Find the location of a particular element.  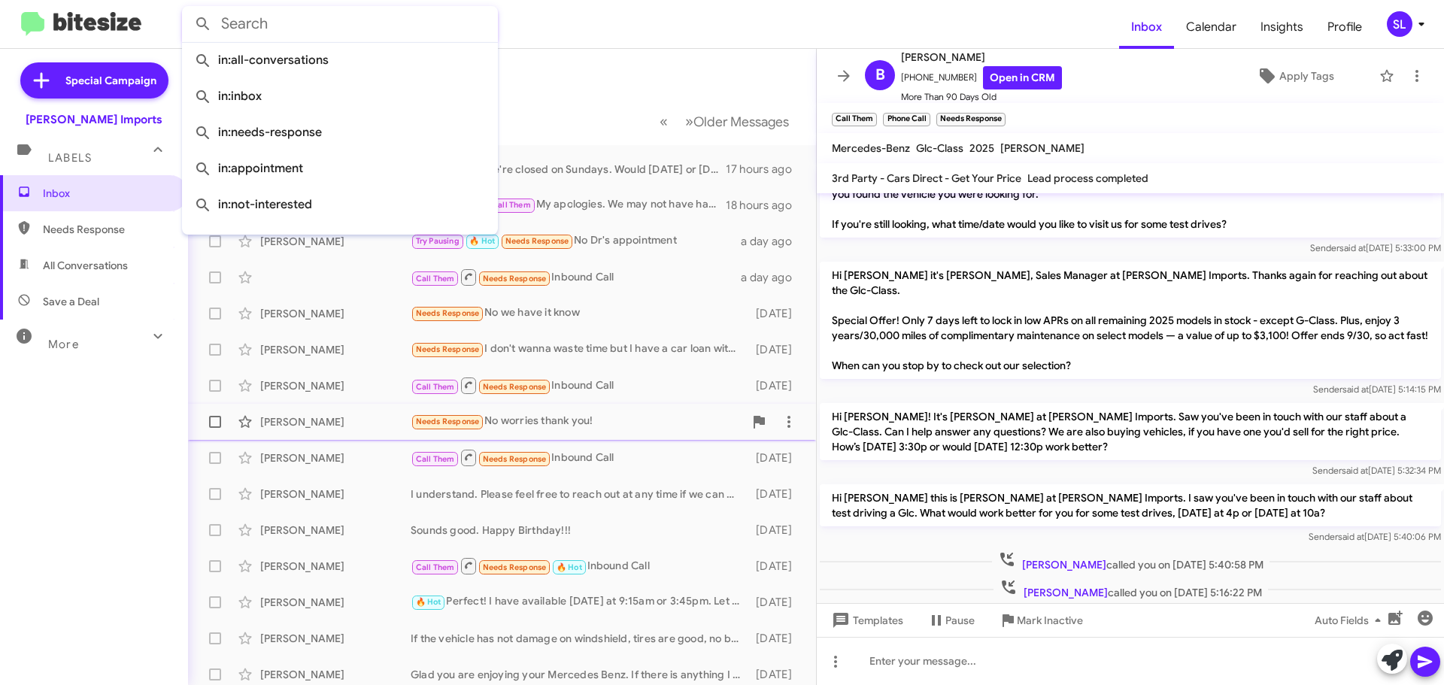

a: Insights is located at coordinates (1281, 27).